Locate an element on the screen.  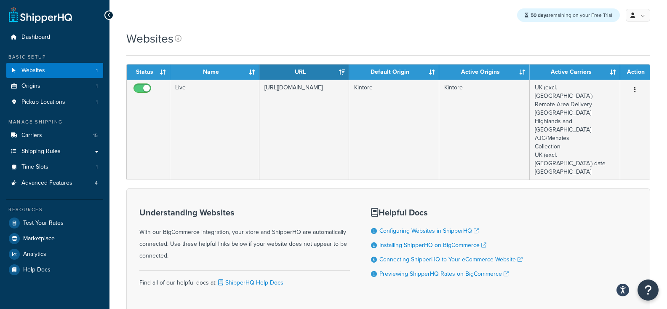
span: Shipping Rules is located at coordinates (41, 151).